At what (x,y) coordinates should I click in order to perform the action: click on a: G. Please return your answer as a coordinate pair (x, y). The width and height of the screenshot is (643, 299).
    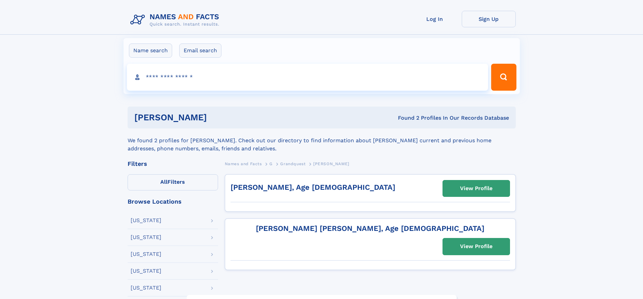
    Looking at the image, I should click on (271, 164).